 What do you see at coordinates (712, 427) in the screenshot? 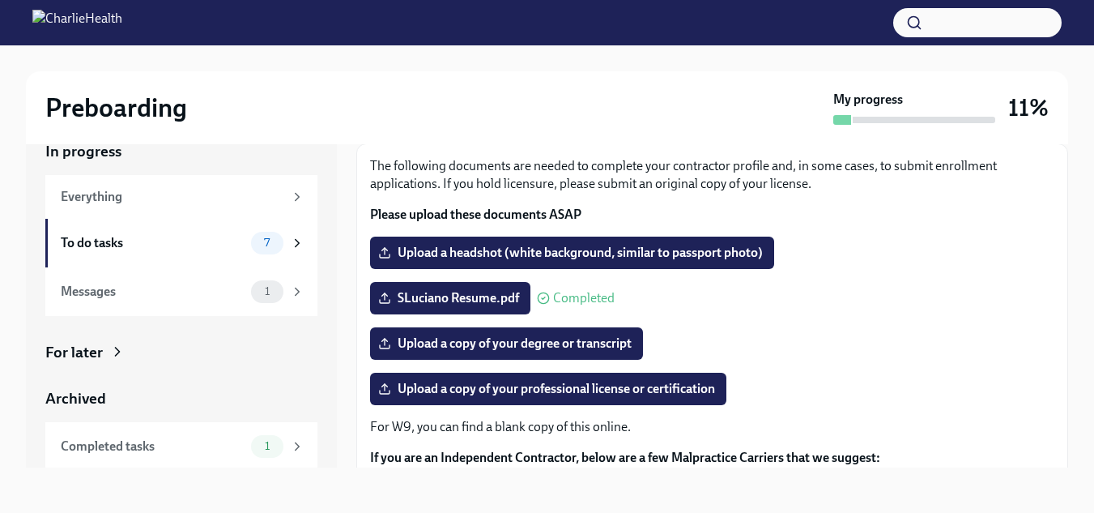
I see `p: For W9, you can find a blank copy of this online.` at bounding box center [712, 427].